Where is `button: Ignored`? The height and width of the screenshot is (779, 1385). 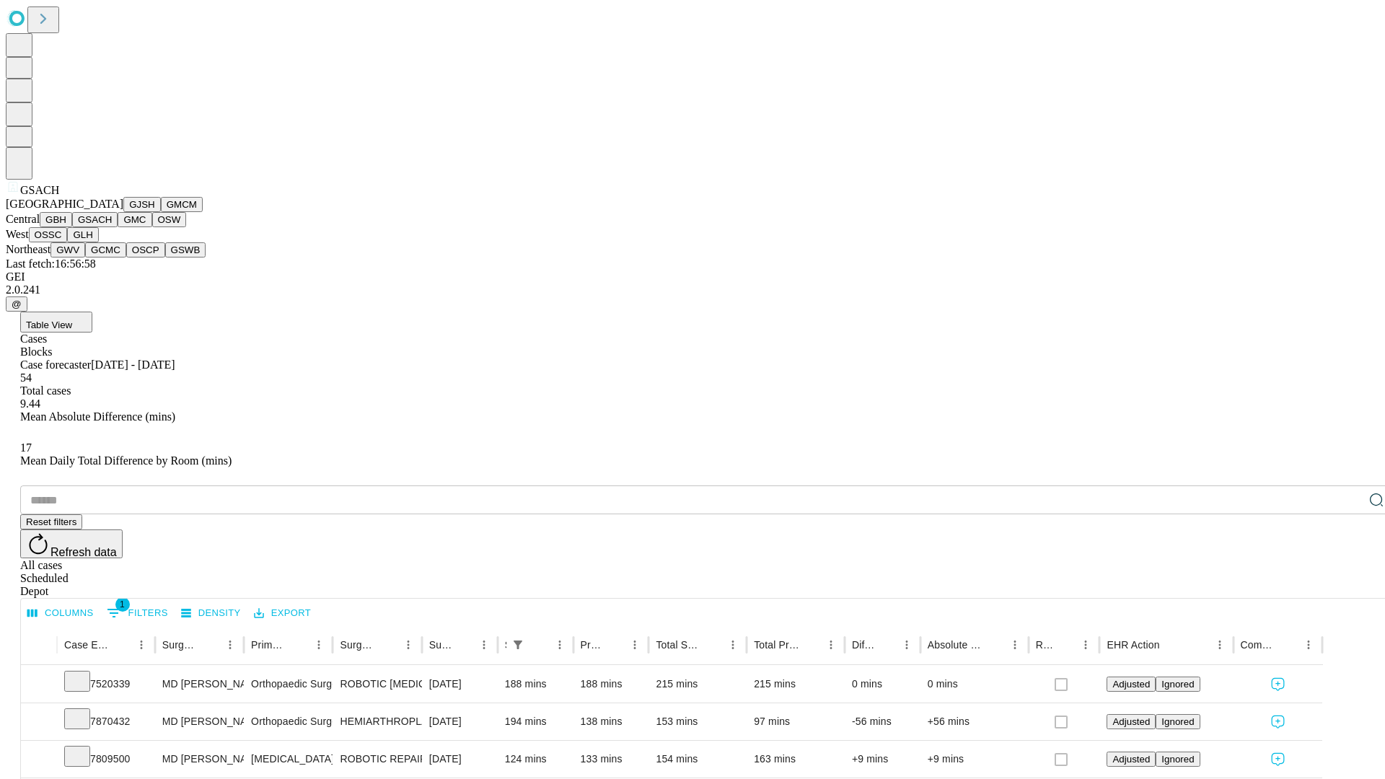 button: Ignored is located at coordinates (1177, 684).